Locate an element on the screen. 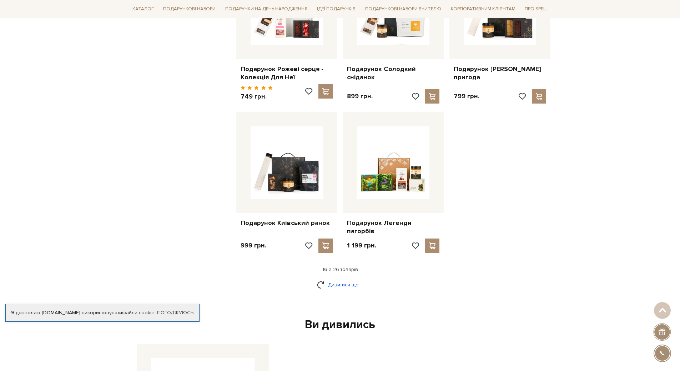 The width and height of the screenshot is (680, 371). a: Подарункові набори Вчителю is located at coordinates (403, 9).